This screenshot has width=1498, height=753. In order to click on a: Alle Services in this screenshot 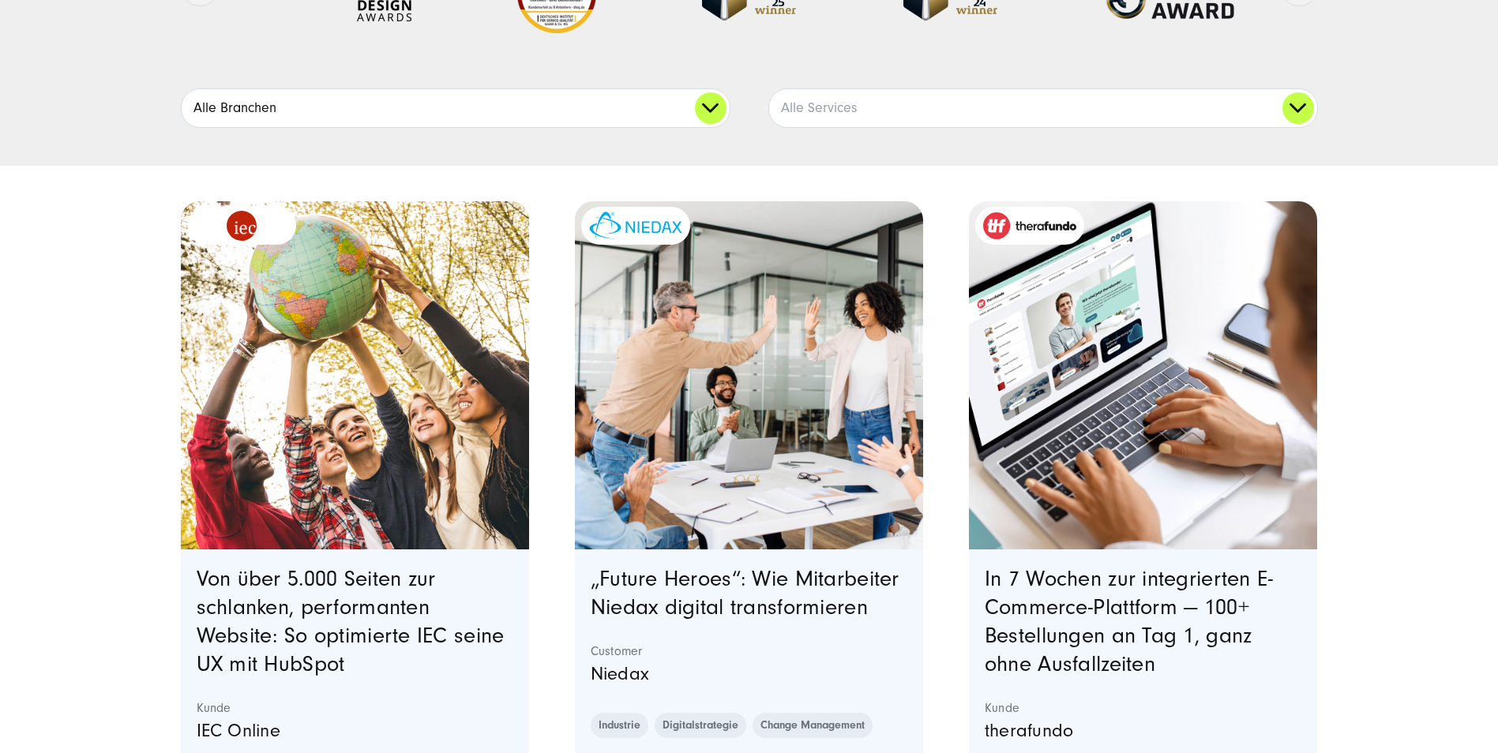, I will do `click(1043, 108)`.